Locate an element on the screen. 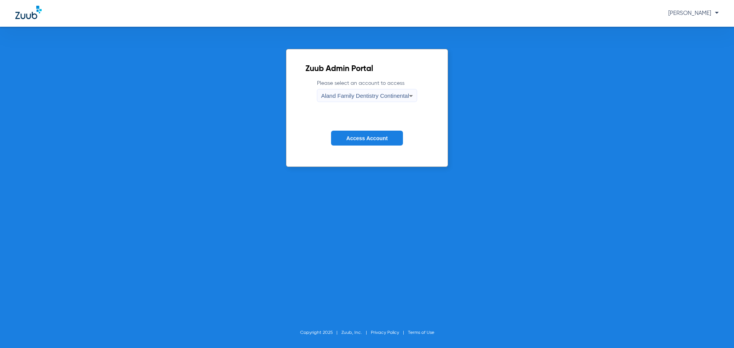 The width and height of the screenshot is (734, 348). img: Zuub Logo is located at coordinates (28, 12).